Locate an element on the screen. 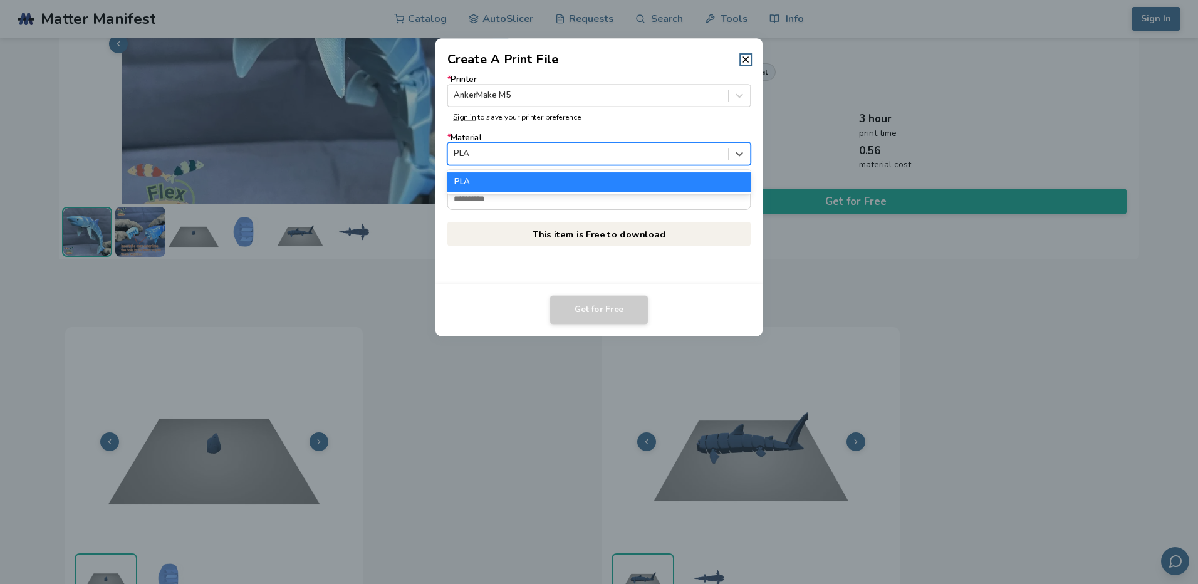  div: PLA is located at coordinates (599, 182).